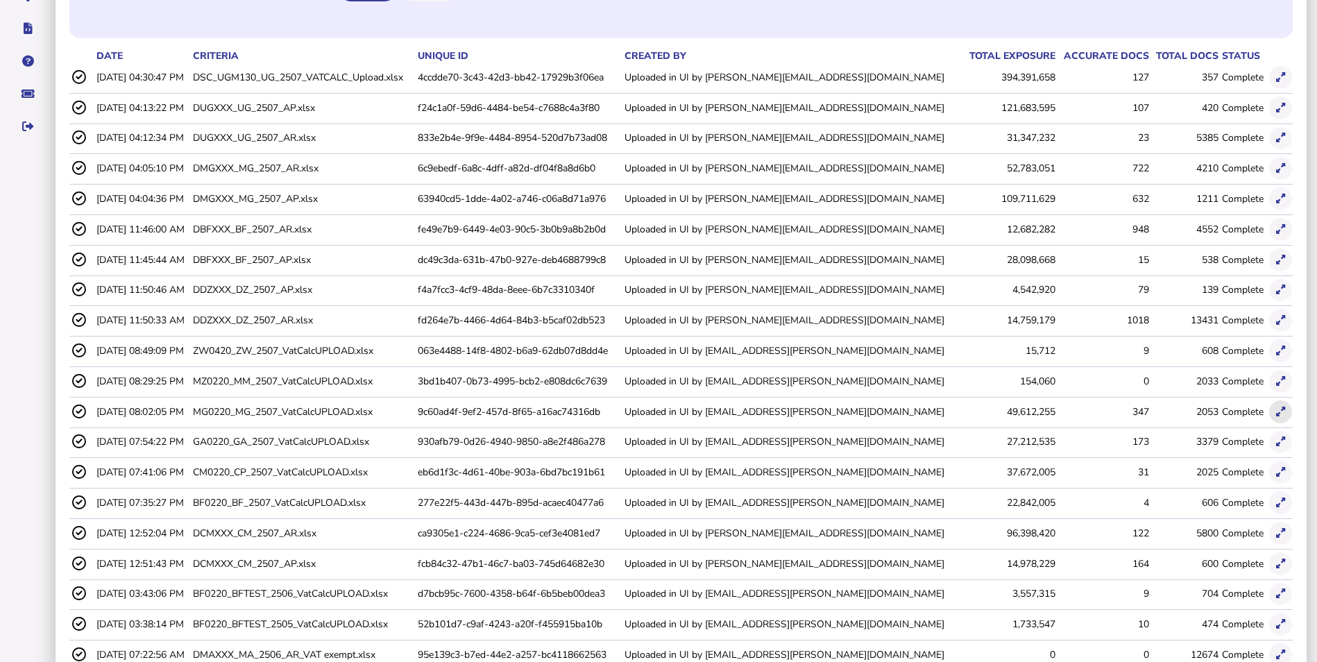 This screenshot has width=1317, height=662. What do you see at coordinates (1184, 259) in the screenshot?
I see `td: 538` at bounding box center [1184, 259].